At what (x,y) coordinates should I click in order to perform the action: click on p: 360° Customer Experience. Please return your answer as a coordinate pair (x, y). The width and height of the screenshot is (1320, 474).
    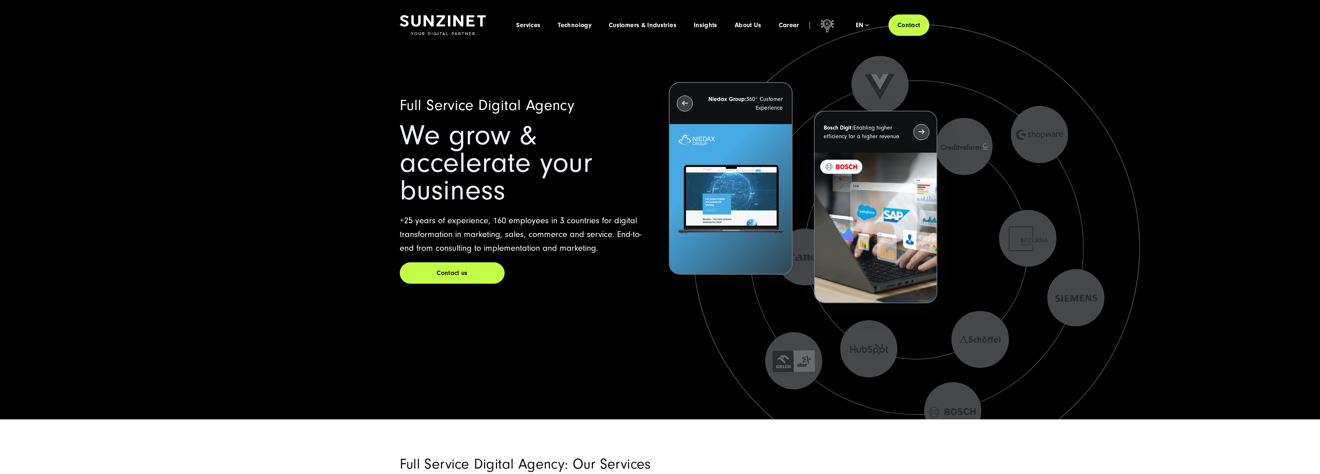
    Looking at the image, I should click on (744, 103).